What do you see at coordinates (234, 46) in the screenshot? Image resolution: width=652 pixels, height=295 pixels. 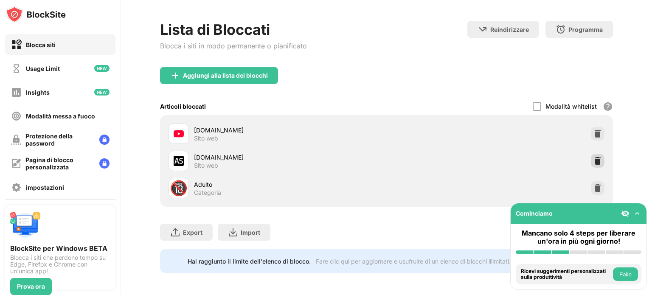 I see `div: Blocca i siti in modo permanente o pianificato` at bounding box center [234, 46].